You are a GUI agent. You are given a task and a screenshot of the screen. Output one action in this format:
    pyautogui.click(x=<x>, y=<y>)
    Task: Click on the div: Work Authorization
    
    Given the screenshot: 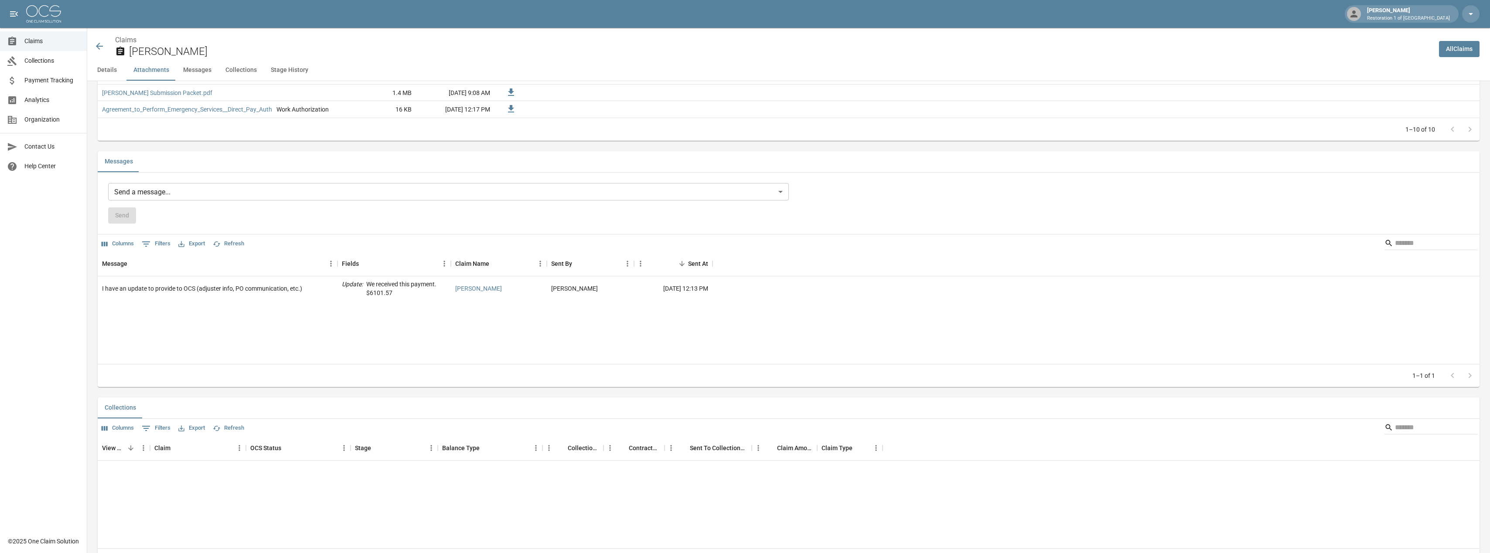 What is the action you would take?
    pyautogui.click(x=303, y=109)
    